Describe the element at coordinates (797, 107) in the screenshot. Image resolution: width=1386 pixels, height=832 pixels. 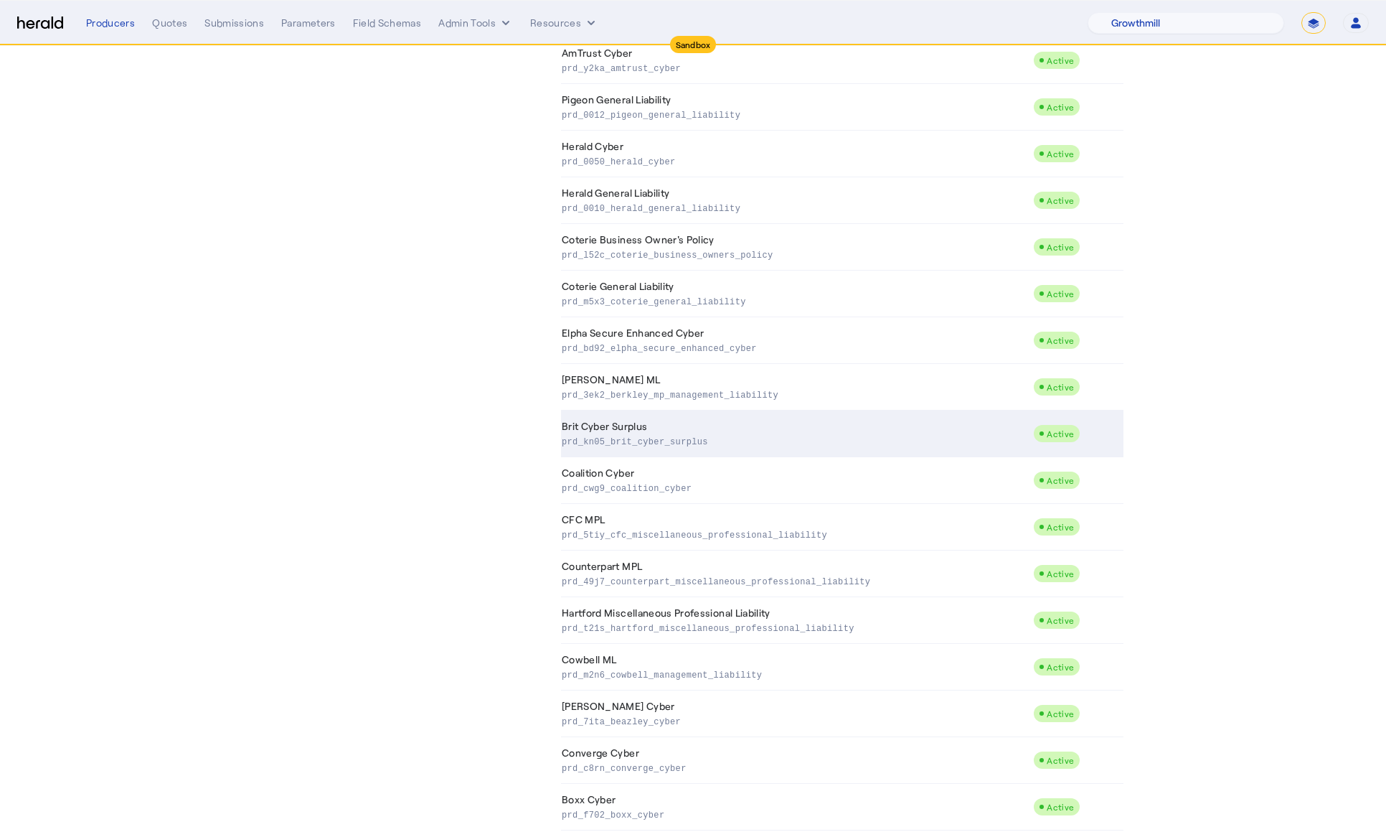
I see `td: Pigeon General Liability` at that location.